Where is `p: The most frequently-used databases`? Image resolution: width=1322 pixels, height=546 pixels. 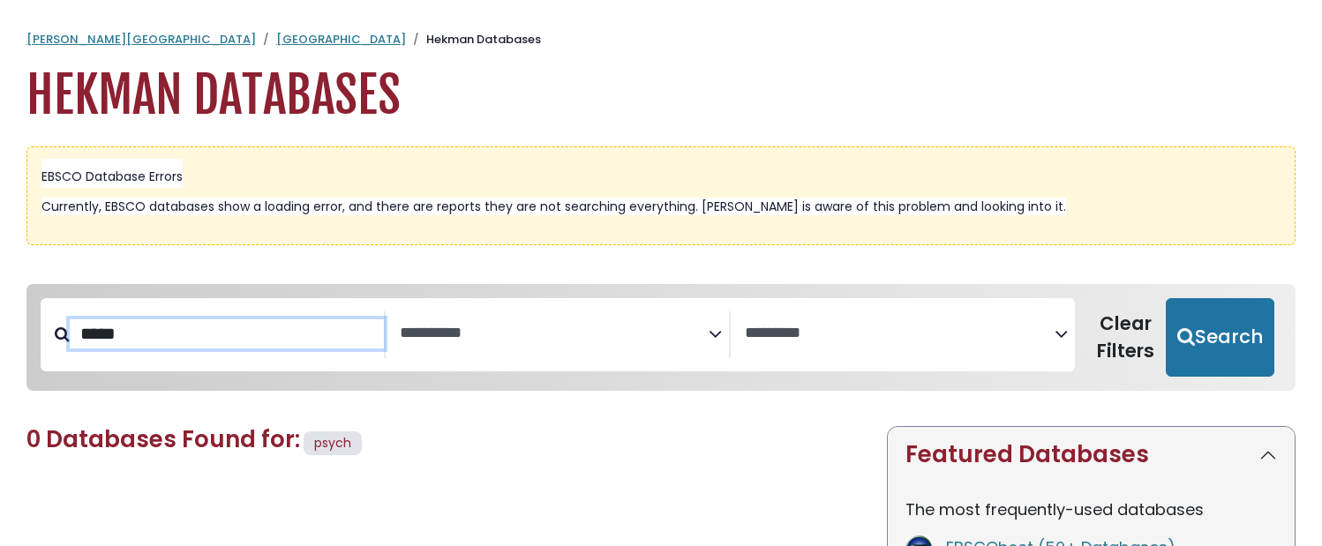
p: The most frequently-used databases is located at coordinates (1091, 509).